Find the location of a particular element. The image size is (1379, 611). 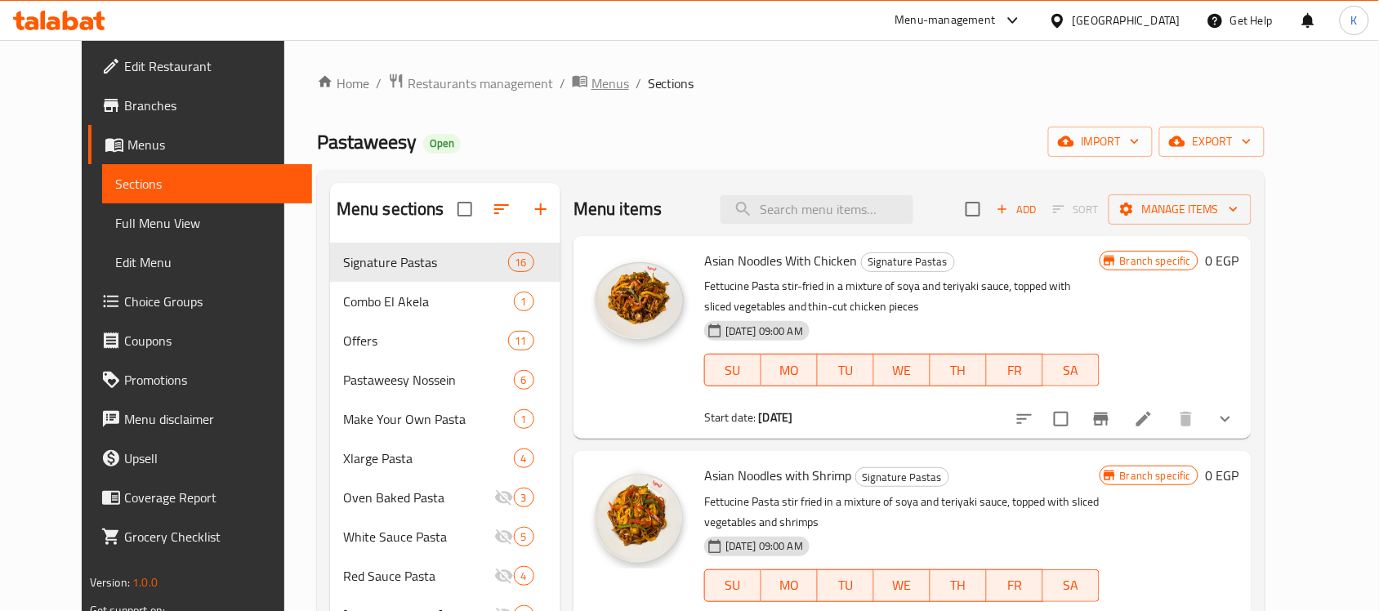

span: Combo El Akela is located at coordinates (428, 302).